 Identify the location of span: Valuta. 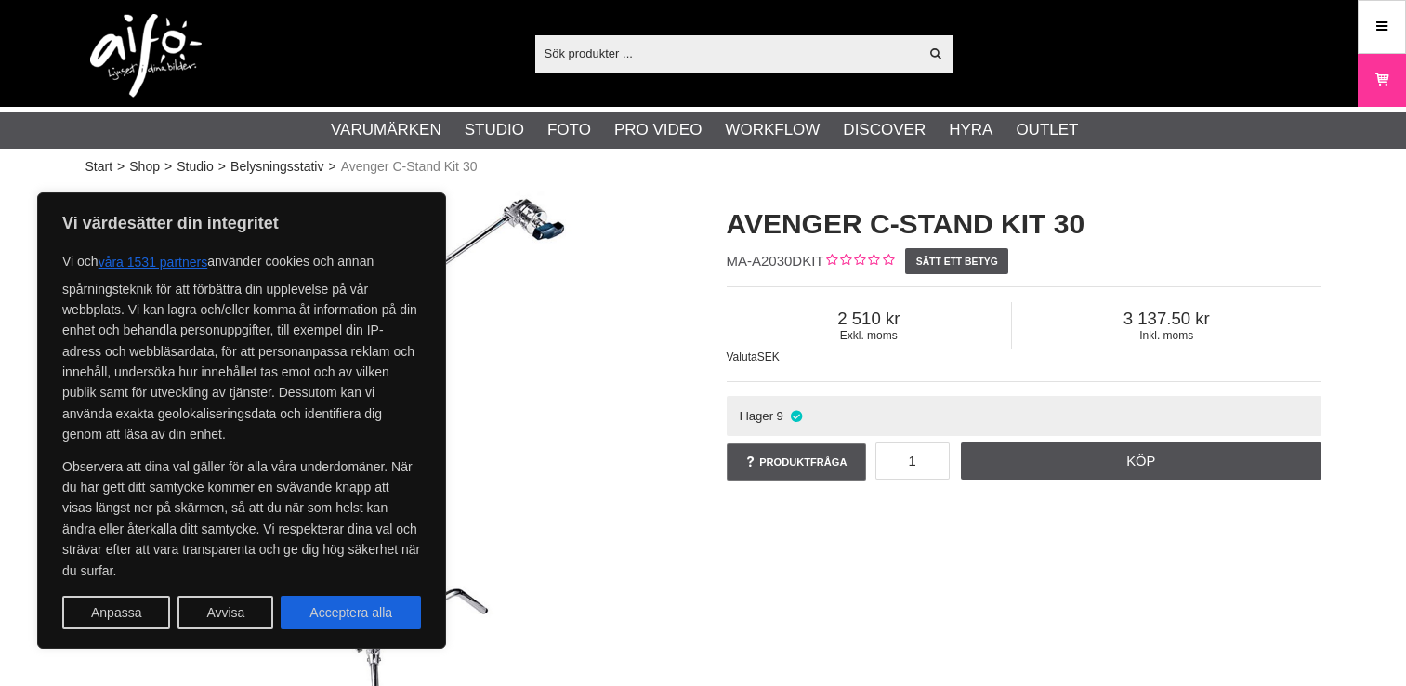
(741, 357).